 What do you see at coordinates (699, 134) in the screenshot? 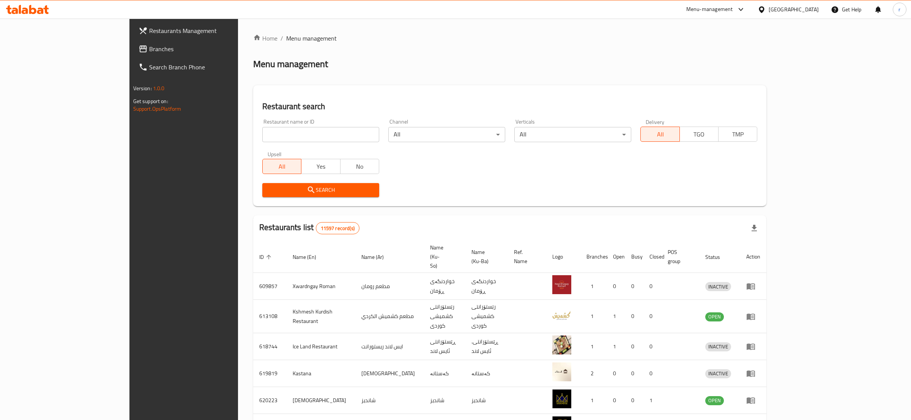
I see `span: TGO` at bounding box center [699, 134].